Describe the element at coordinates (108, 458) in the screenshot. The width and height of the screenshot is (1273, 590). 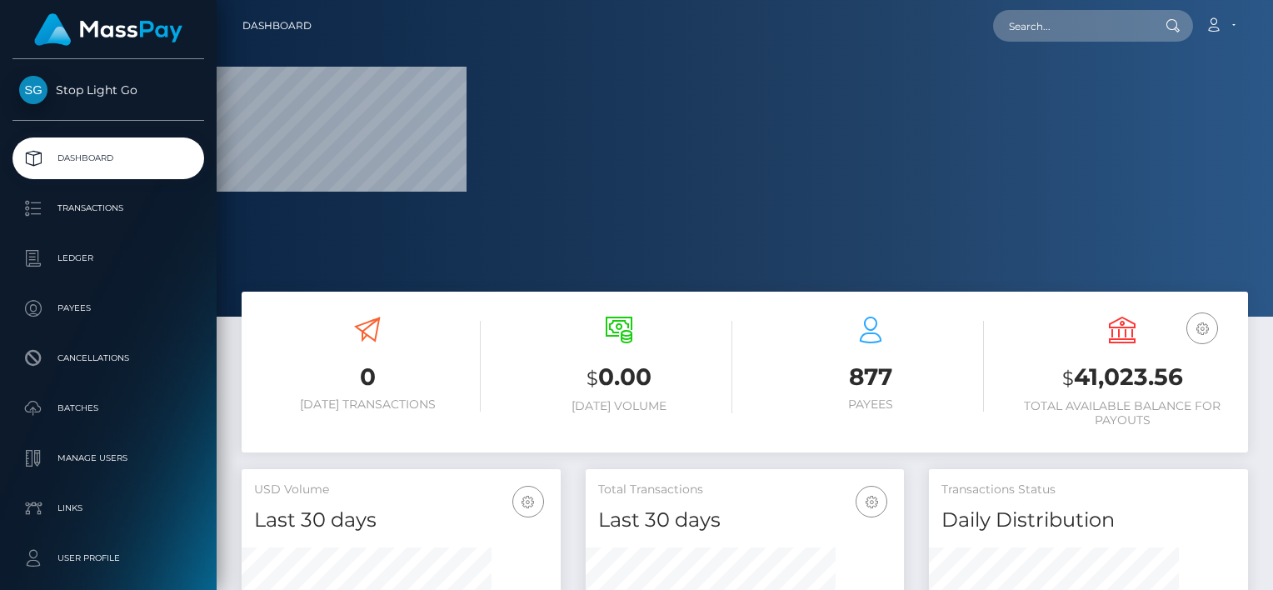
I see `p: Manage Users` at that location.